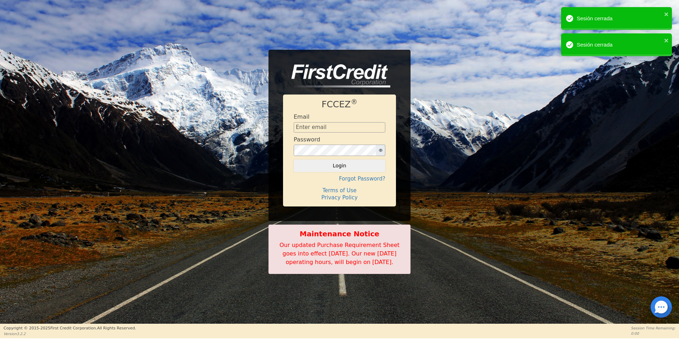  I want to click on h4: Password, so click(307, 139).